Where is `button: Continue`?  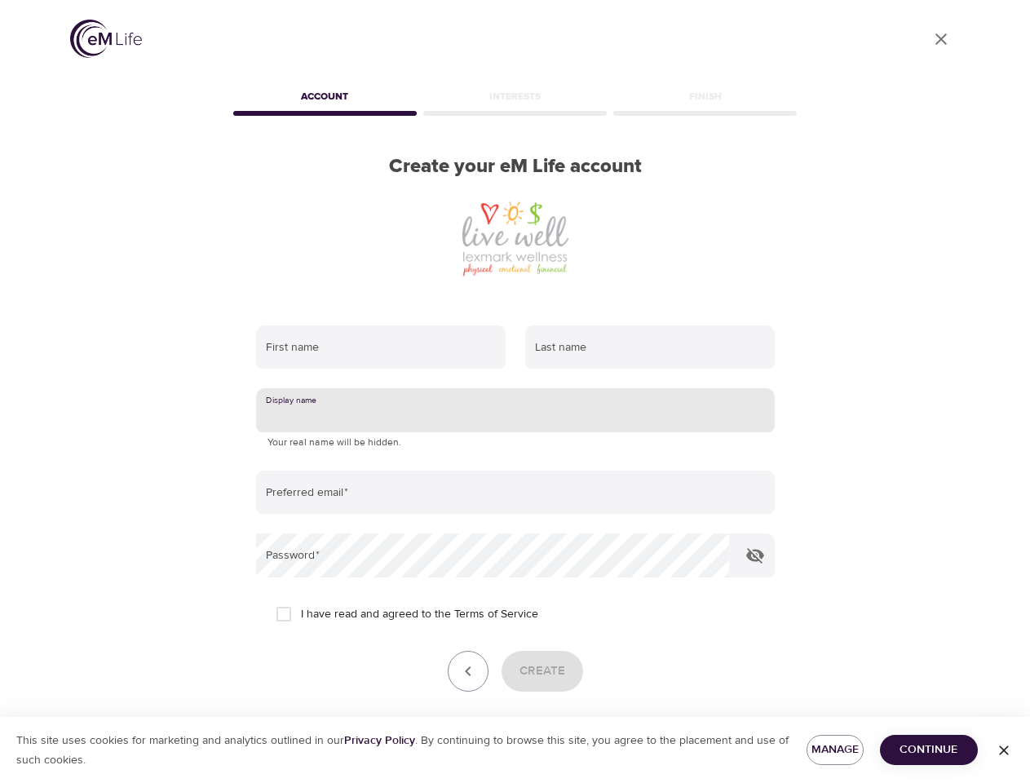 button: Continue is located at coordinates (928, 749).